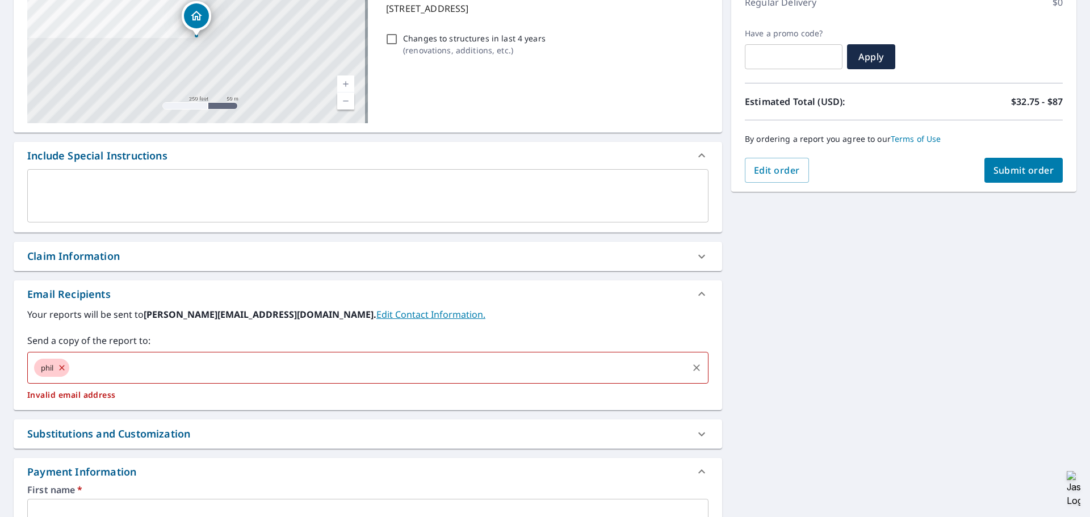 Image resolution: width=1090 pixels, height=517 pixels. Describe the element at coordinates (871, 57) in the screenshot. I see `button: Apply` at that location.